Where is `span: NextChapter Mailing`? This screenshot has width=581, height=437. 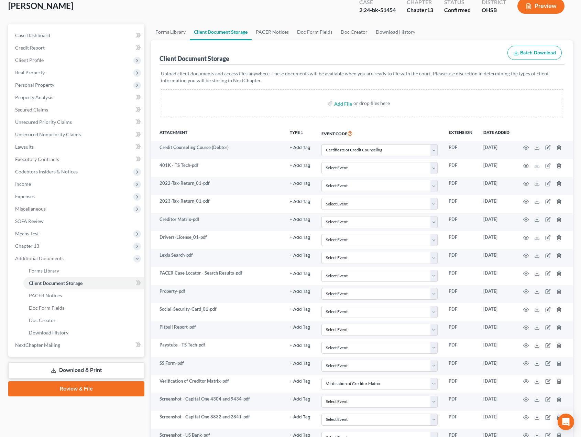
span: NextChapter Mailing is located at coordinates (37, 344).